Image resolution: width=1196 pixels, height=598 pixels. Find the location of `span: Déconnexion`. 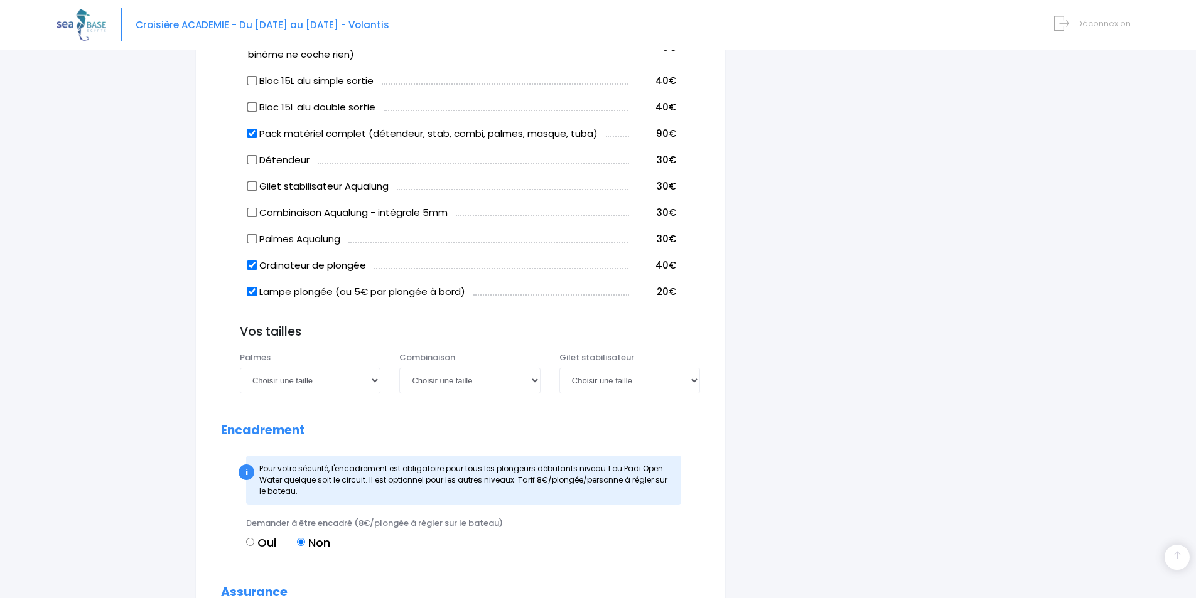

span: Déconnexion is located at coordinates (1103, 23).